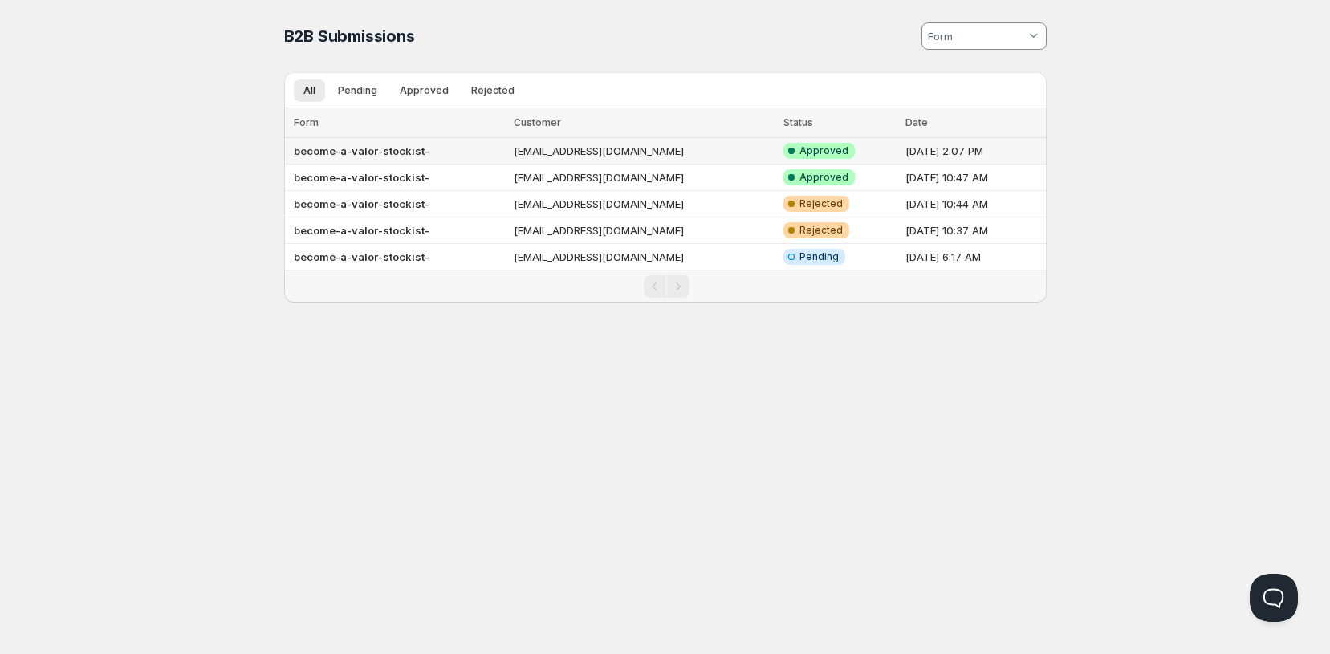 The width and height of the screenshot is (1330, 654). What do you see at coordinates (537, 122) in the screenshot?
I see `span: Customer` at bounding box center [537, 122].